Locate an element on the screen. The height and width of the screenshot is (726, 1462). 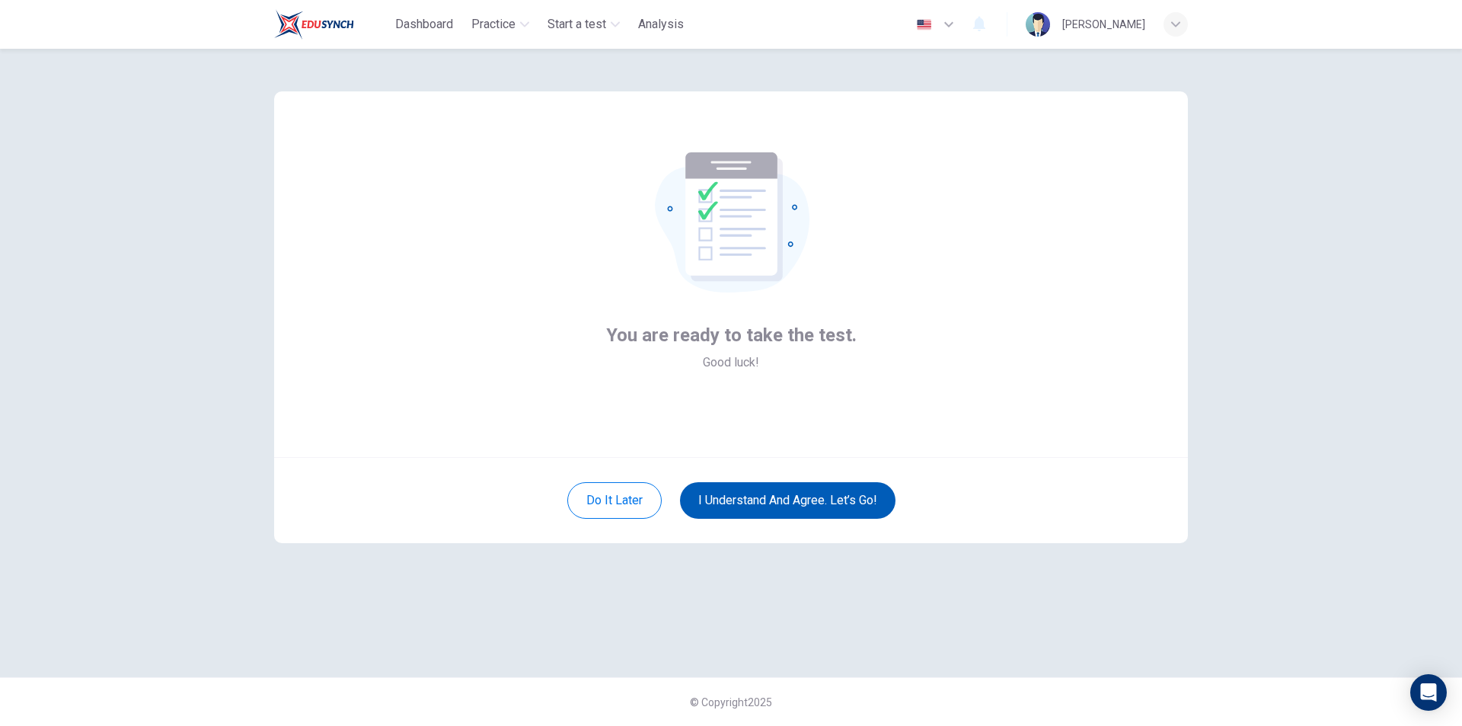
button: Start a test is located at coordinates (583, 24).